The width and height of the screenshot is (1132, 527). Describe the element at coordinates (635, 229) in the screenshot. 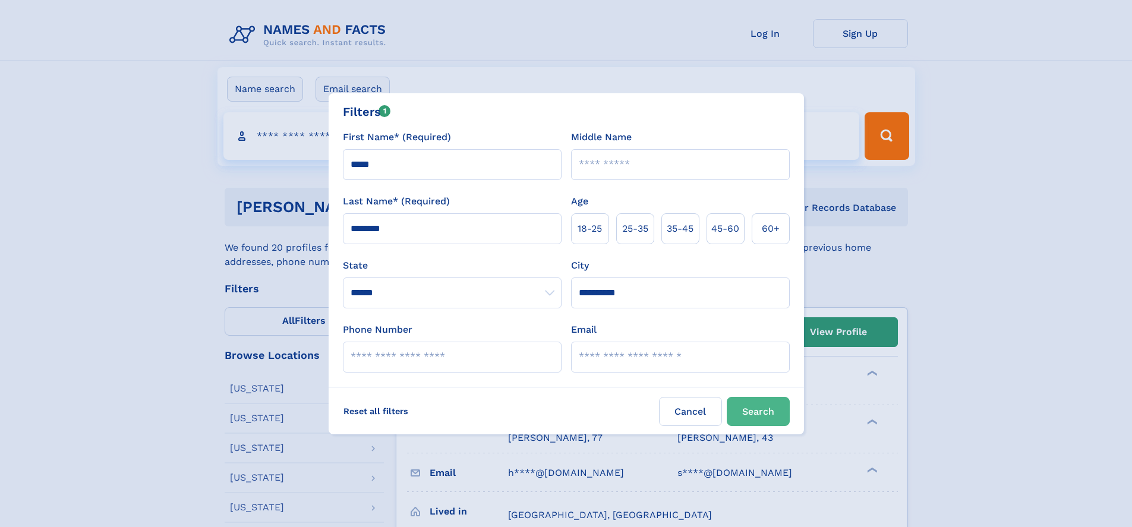

I see `span: 25‑35` at that location.